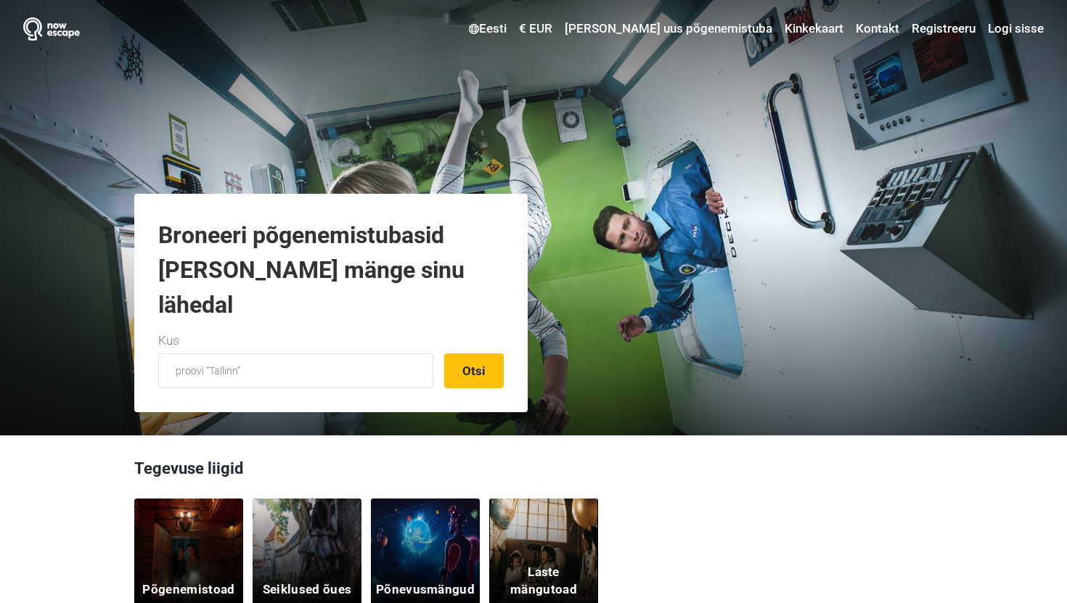 This screenshot has height=603, width=1067. What do you see at coordinates (877, 29) in the screenshot?
I see `a: Kontakt` at bounding box center [877, 29].